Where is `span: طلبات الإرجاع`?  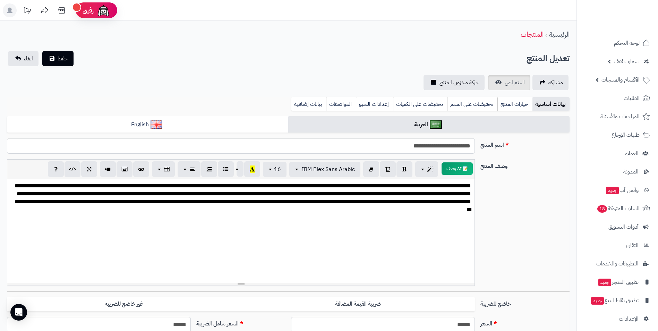 span: طلبات الإرجاع is located at coordinates (625, 135).